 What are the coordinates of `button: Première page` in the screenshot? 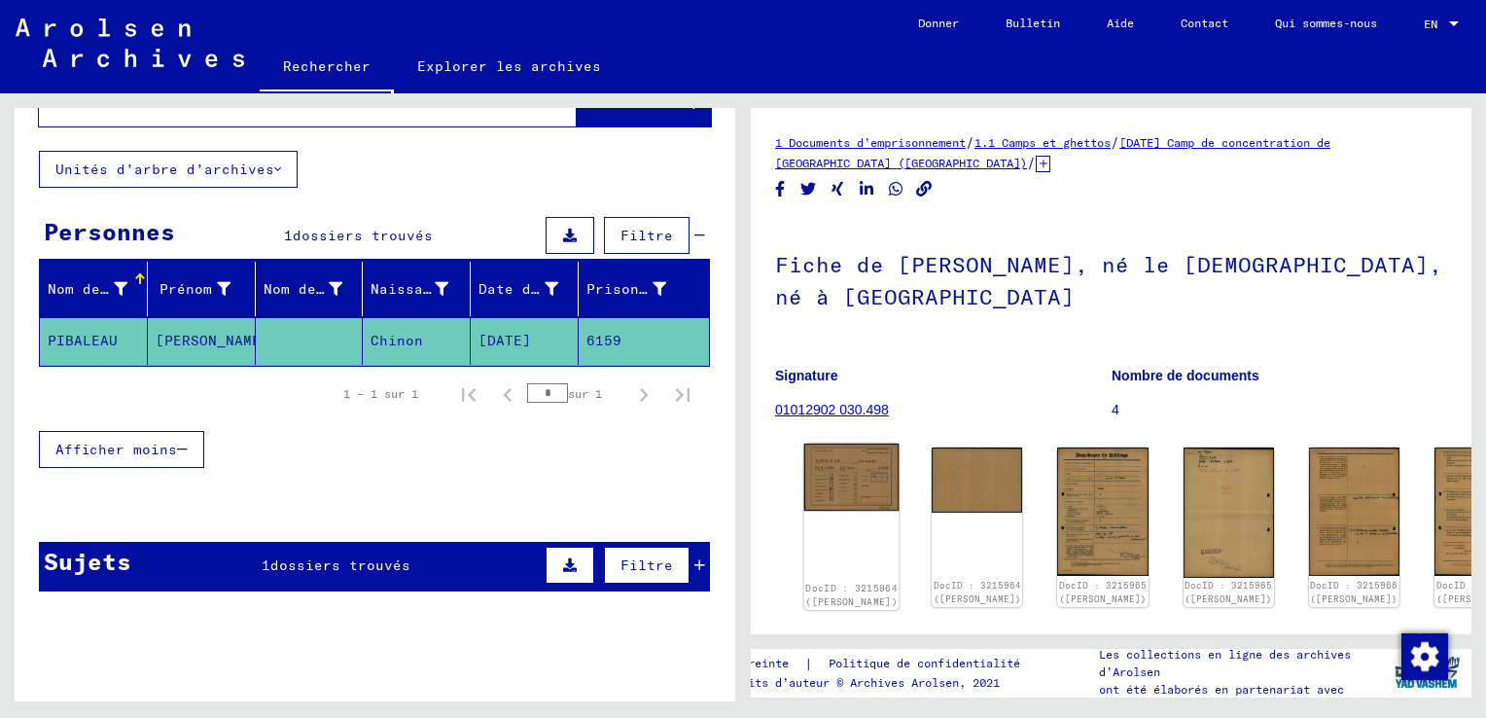 It's located at (469, 394).